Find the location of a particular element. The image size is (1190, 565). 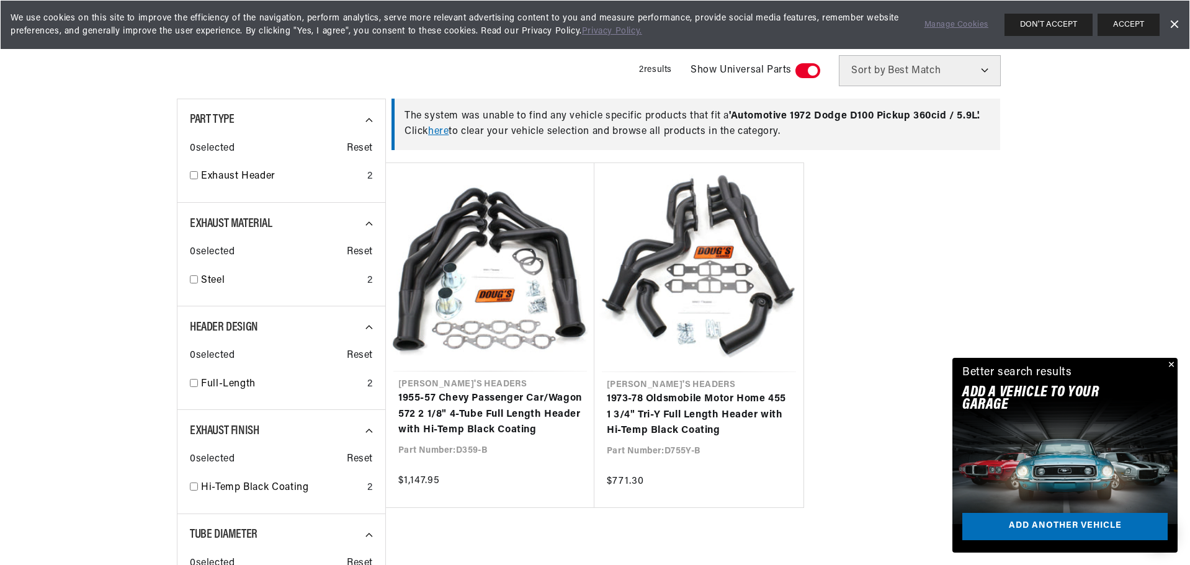

span: Exhaust Material is located at coordinates (231, 224).